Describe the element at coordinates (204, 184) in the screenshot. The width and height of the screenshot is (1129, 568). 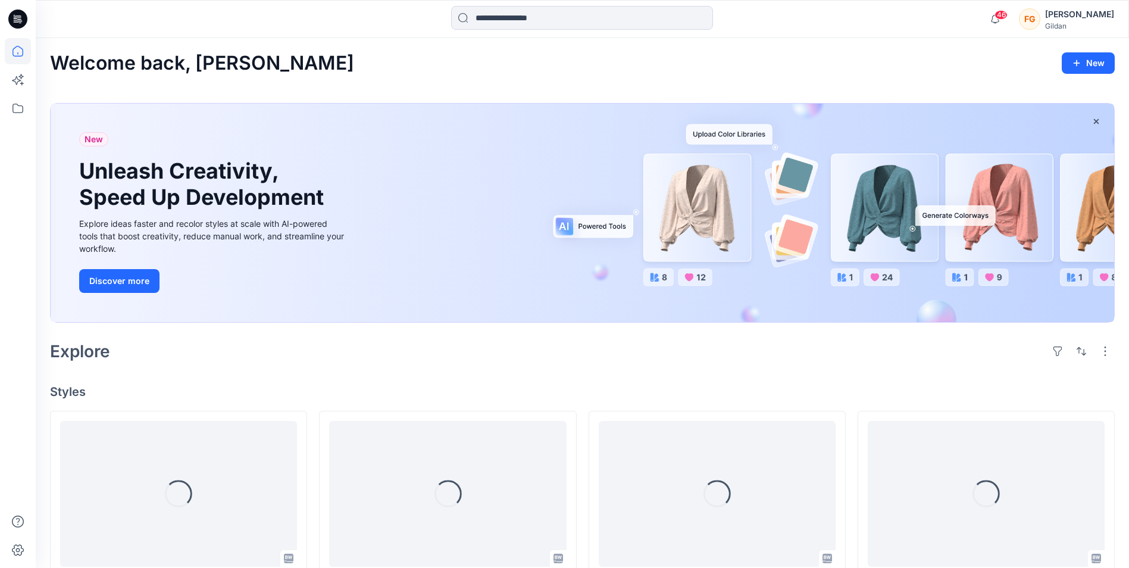
I see `h1: Unleash Creativity, Speed Up Development` at that location.